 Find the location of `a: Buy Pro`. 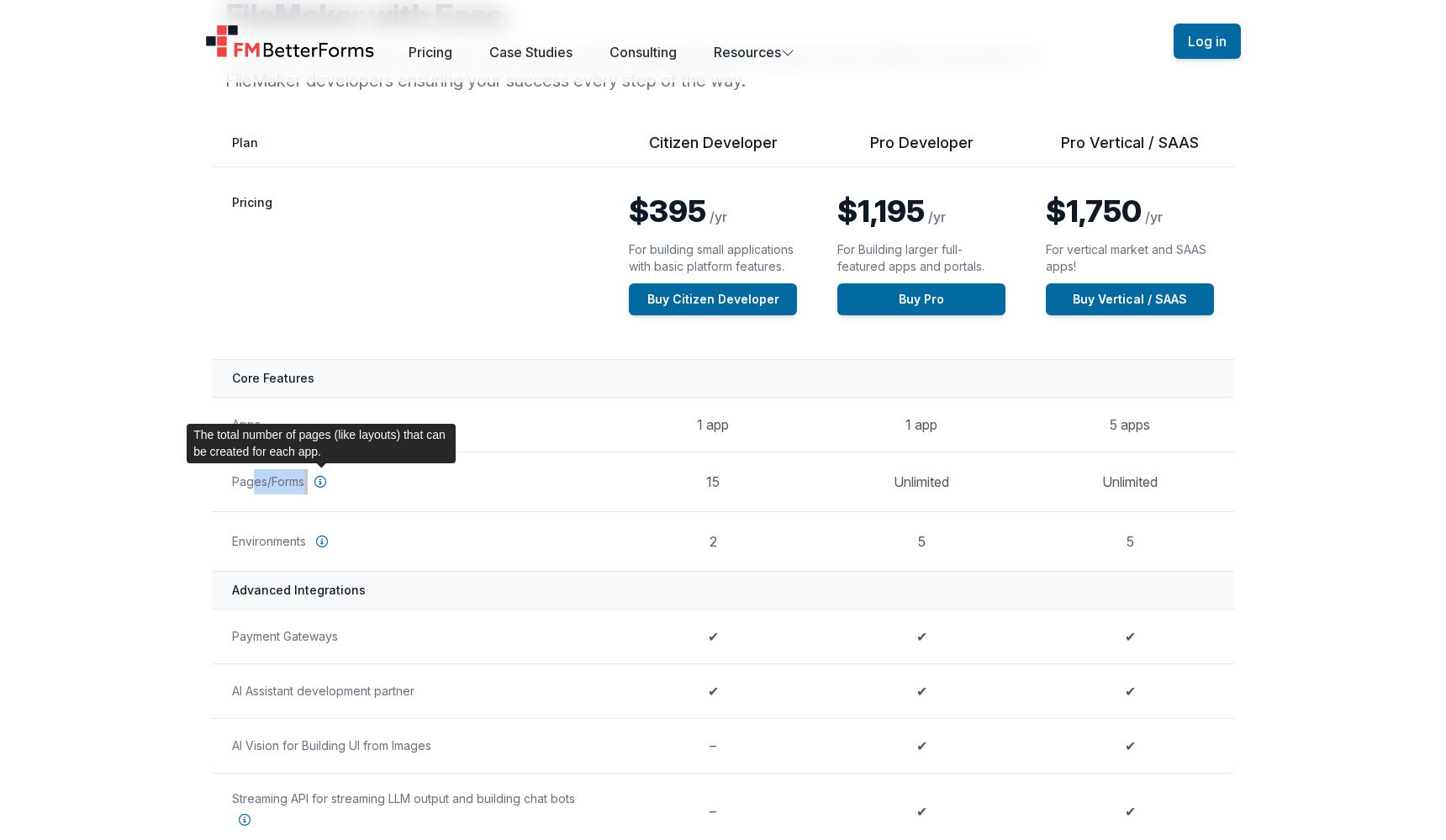

a: Buy Pro is located at coordinates (922, 300).